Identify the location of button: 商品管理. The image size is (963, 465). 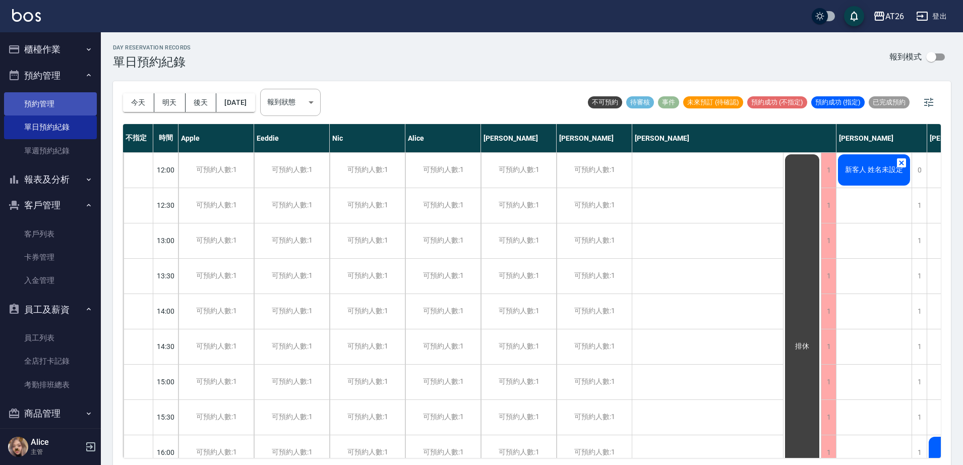
(50, 413).